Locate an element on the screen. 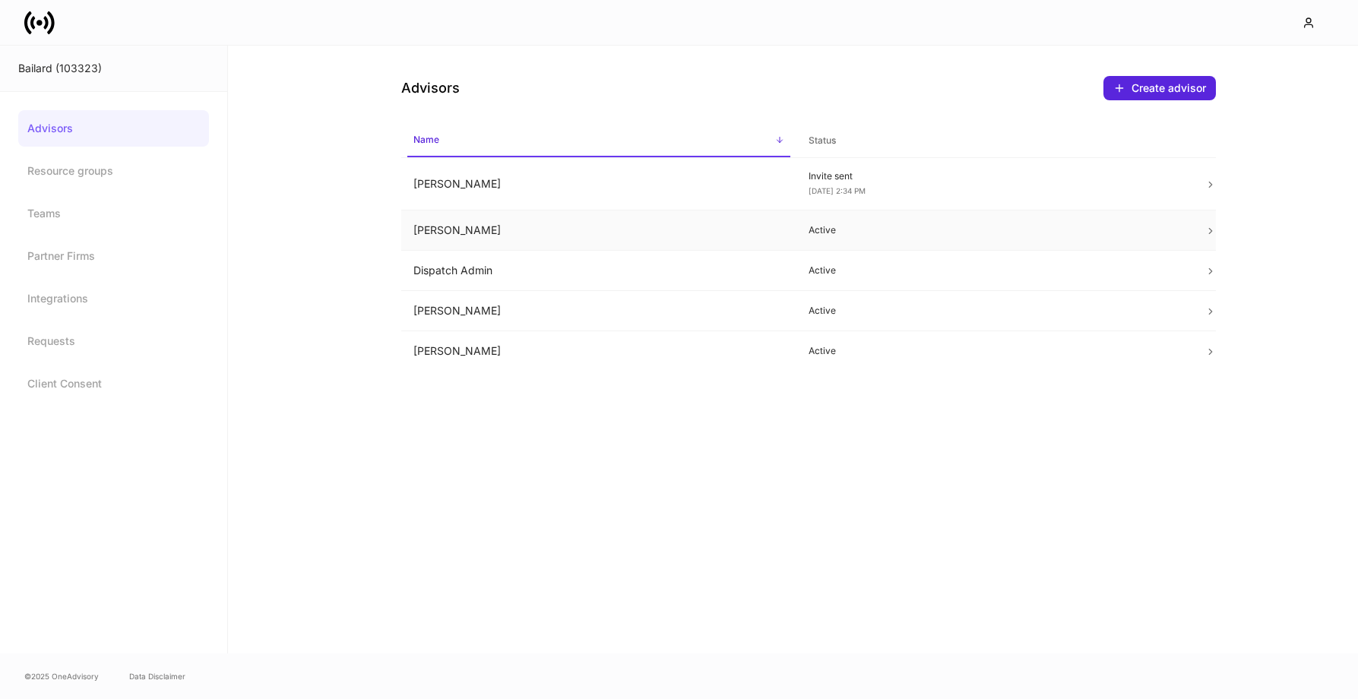  a: Client Consent is located at coordinates (113, 384).